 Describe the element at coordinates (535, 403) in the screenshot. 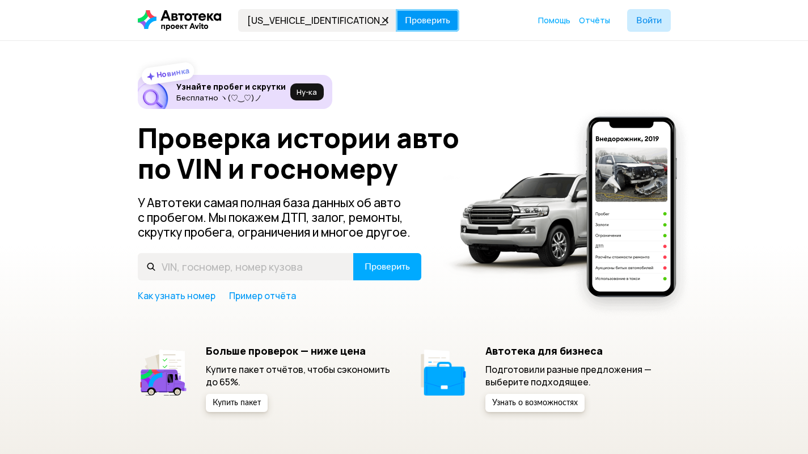

I see `button: Узнать о возможностях` at that location.